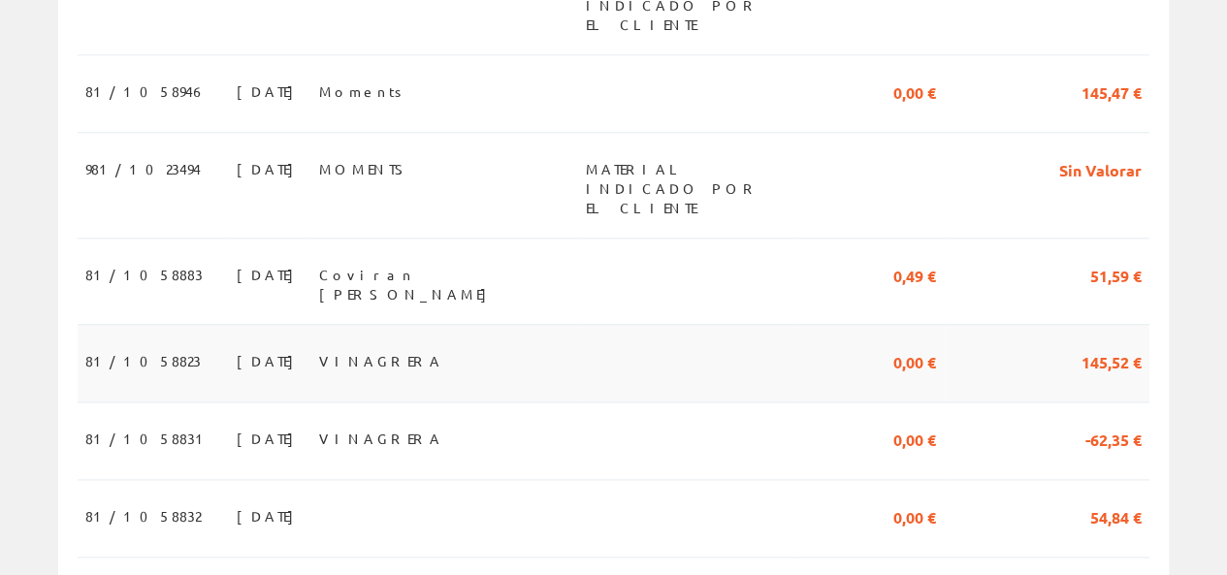 This screenshot has width=1227, height=575. Describe the element at coordinates (366, 169) in the screenshot. I see `span: MOMENTS` at that location.